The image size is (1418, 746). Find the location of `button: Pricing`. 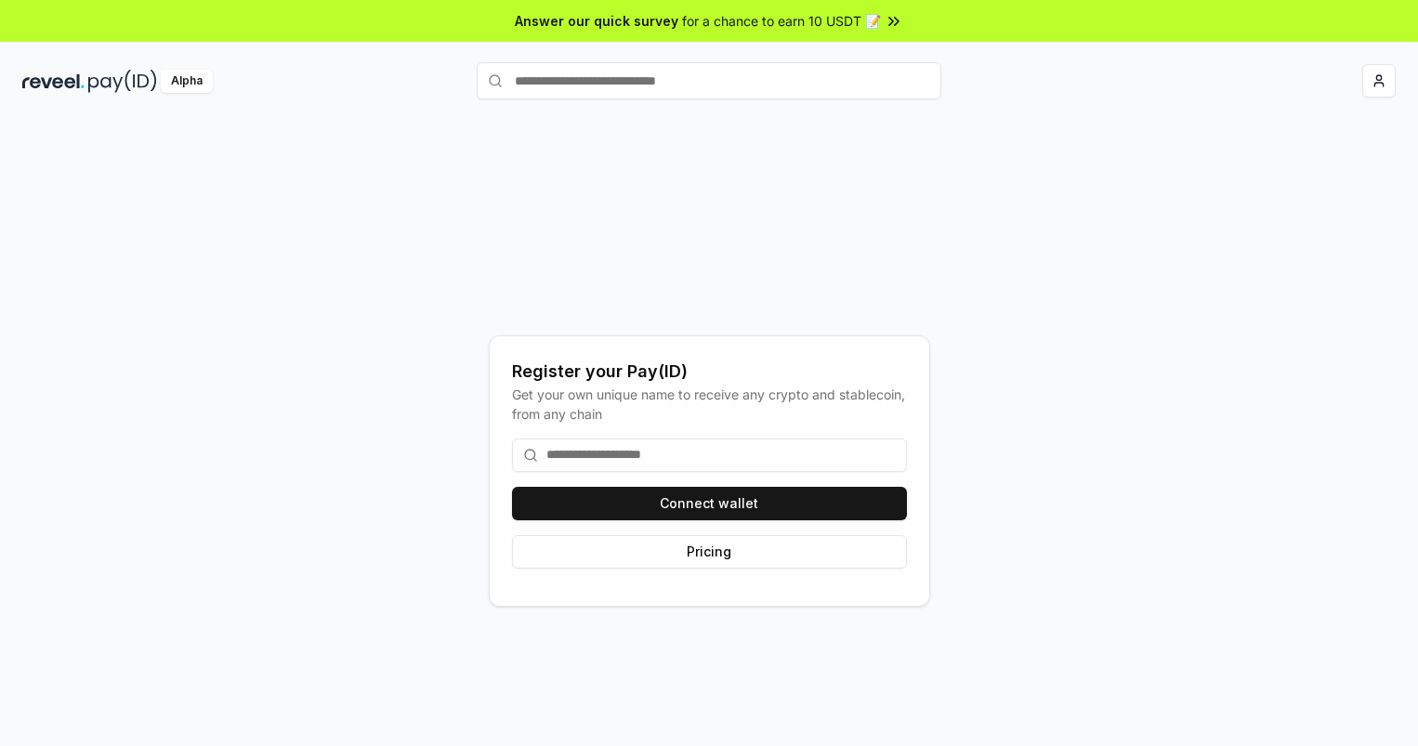

button: Pricing is located at coordinates (709, 552).